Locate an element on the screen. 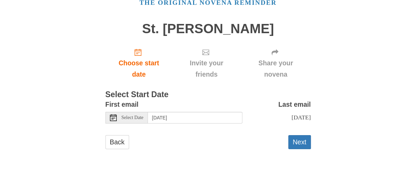  span: Share your novena is located at coordinates (276, 69).